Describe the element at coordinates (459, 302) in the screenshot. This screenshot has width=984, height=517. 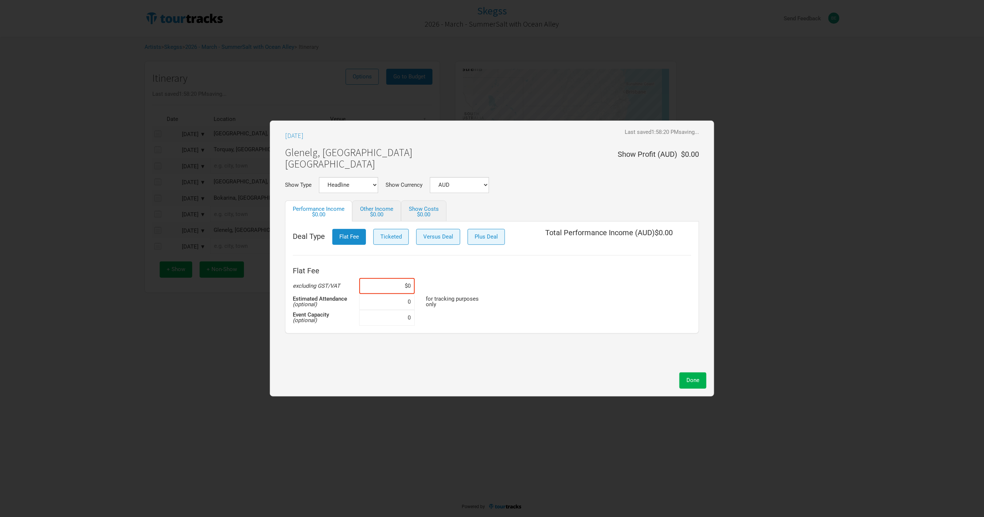
I see `td: for tracking purposes only` at that location.